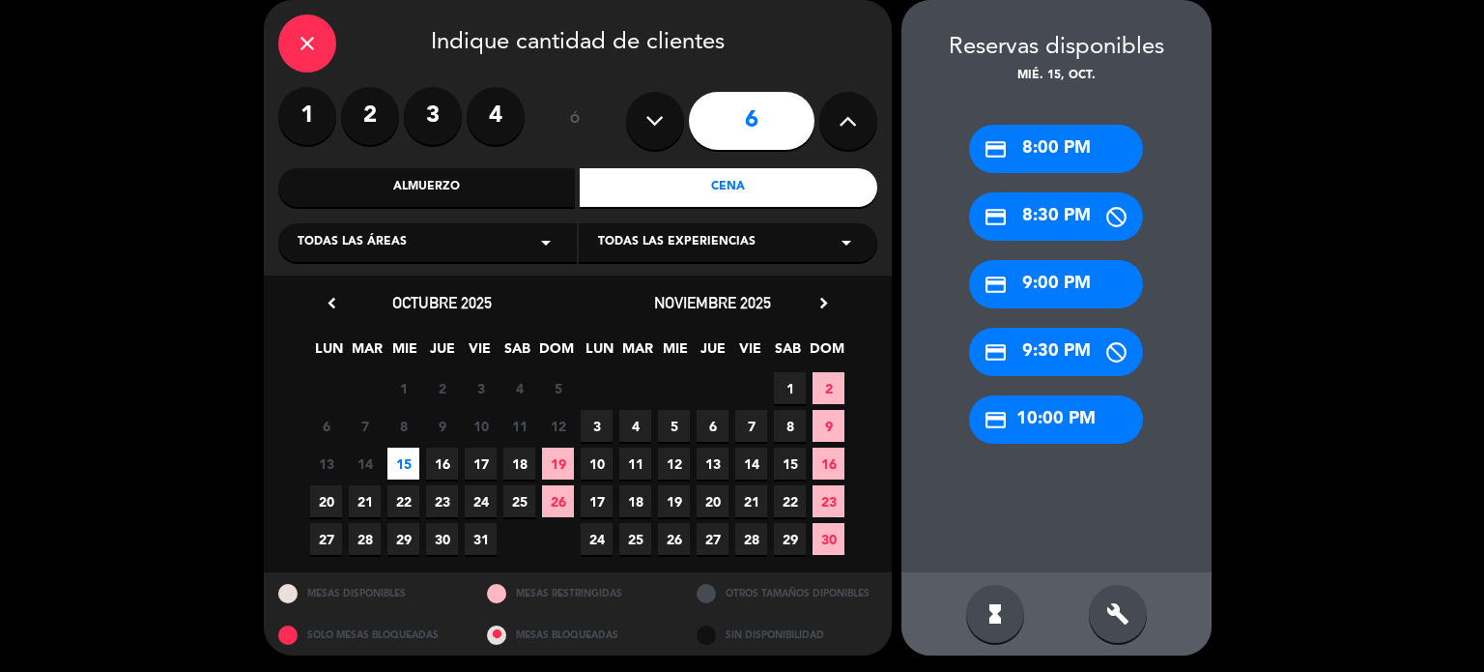 This screenshot has height=672, width=1484. Describe the element at coordinates (403, 538) in the screenshot. I see `span: 29` at that location.